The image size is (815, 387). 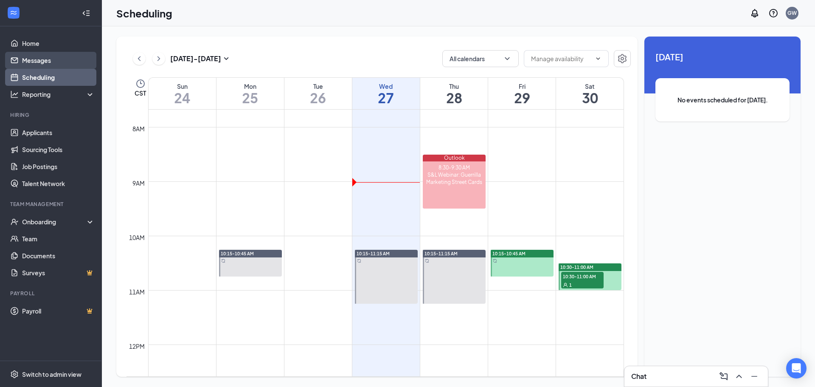 I want to click on a: PayrollCrown, so click(x=58, y=311).